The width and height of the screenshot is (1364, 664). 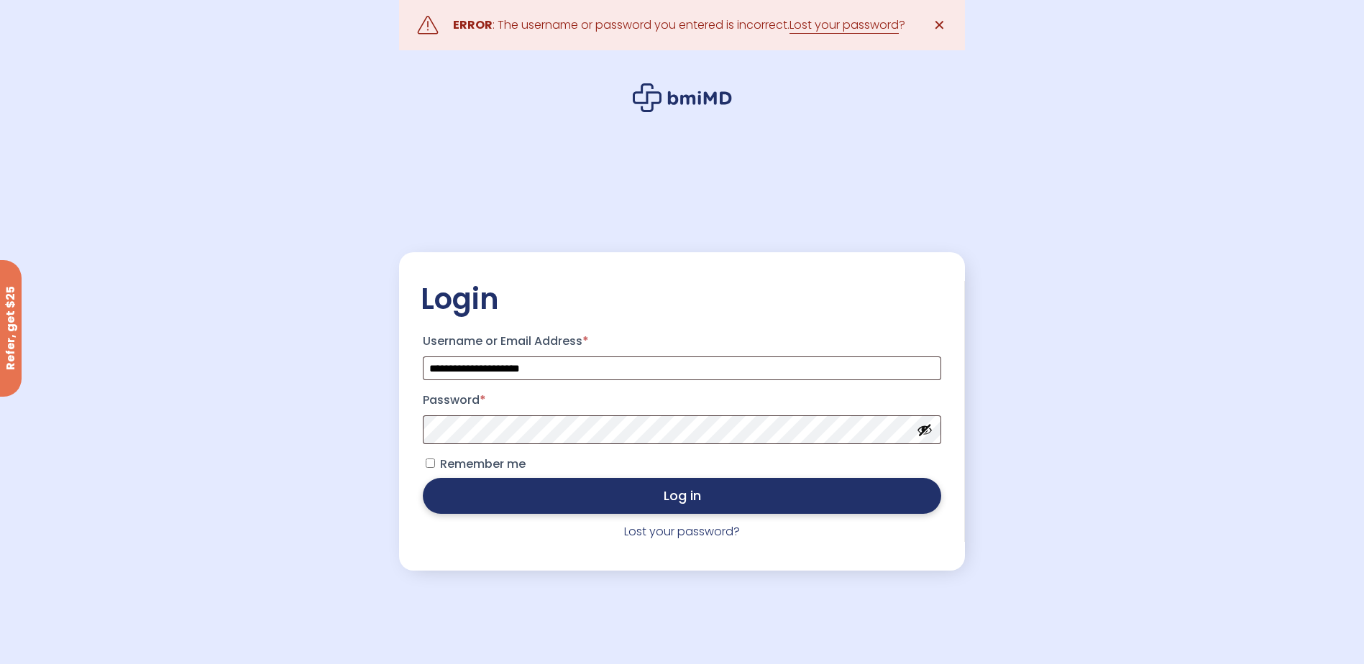 What do you see at coordinates (472, 24) in the screenshot?
I see `strong: ERROR` at bounding box center [472, 24].